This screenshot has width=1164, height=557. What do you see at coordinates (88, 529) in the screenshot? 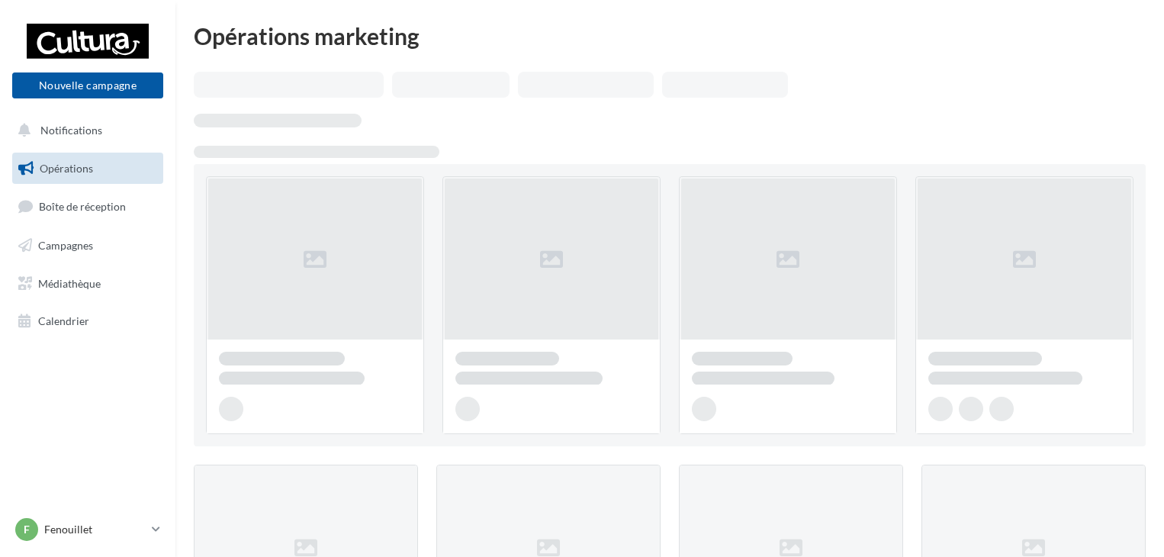
I see `a: F Fenouillet` at bounding box center [88, 529].